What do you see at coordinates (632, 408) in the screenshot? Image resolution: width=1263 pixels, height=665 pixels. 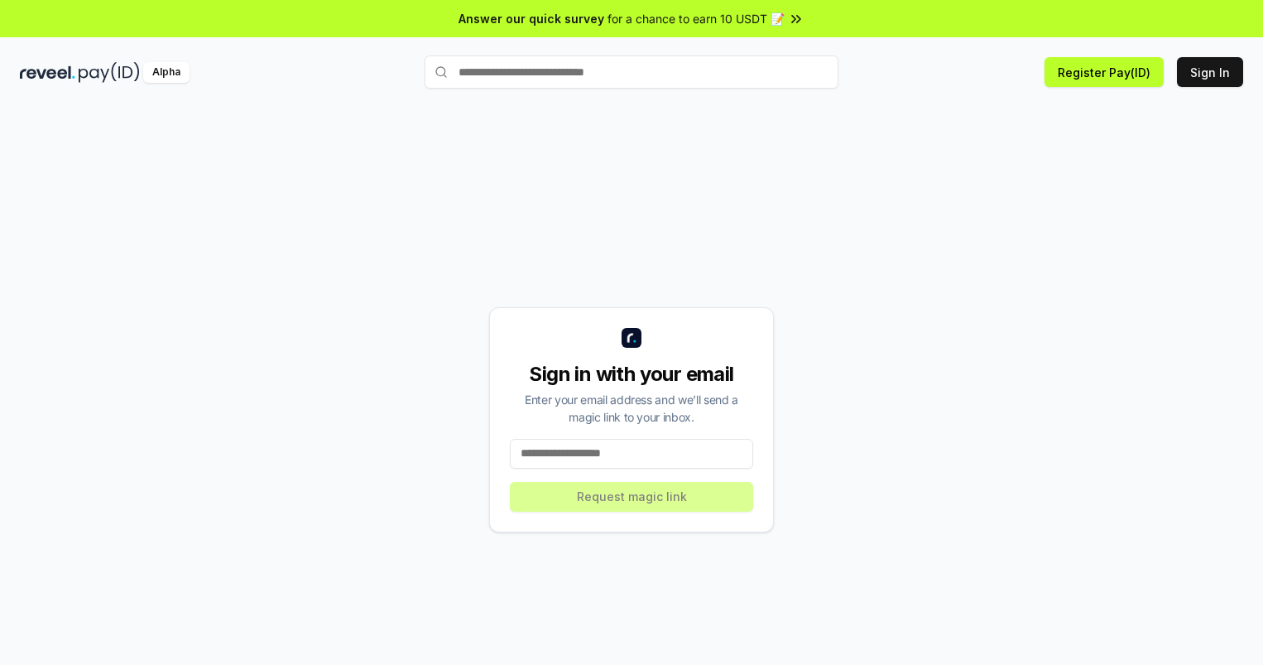 I see `div: Enter your email address and we’ll send a magic link to your inbox.` at bounding box center [632, 408].